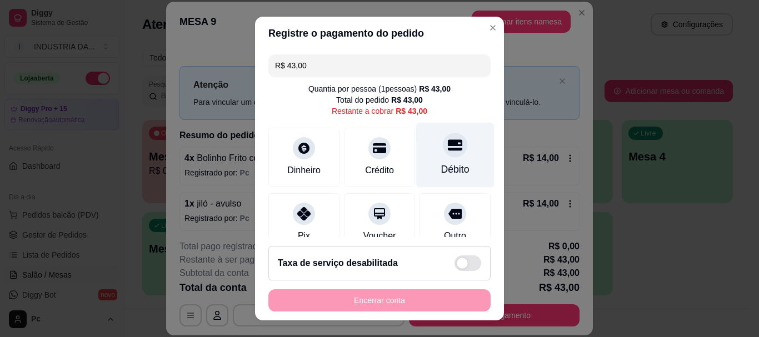  Describe the element at coordinates (380, 89) in the screenshot. I see `div: Quantia por pessoa ( 1 pessoas)` at that location.